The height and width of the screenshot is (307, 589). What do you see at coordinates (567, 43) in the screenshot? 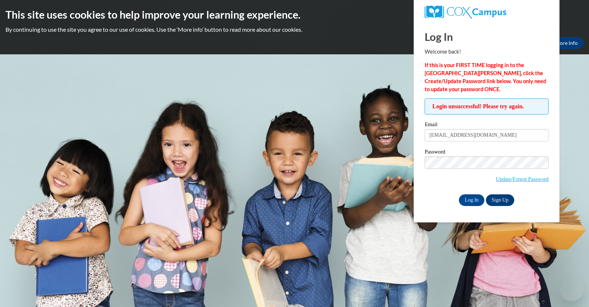
I see `a: More Info` at bounding box center [567, 43].